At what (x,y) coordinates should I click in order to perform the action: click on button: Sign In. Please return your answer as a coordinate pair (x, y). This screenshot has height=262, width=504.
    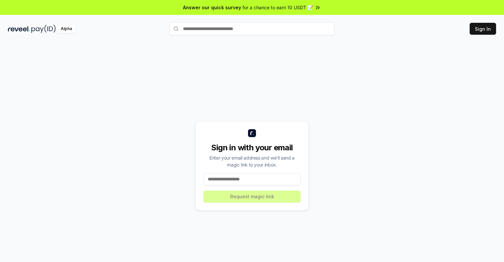
    Looking at the image, I should click on (483, 29).